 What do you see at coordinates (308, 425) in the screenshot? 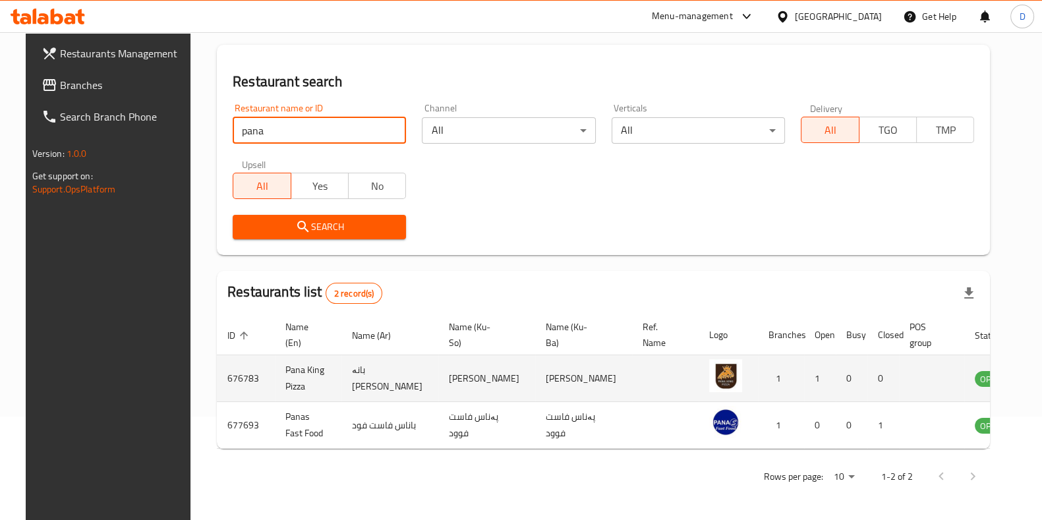
I see `td: Panas Fast Food` at bounding box center [308, 425].